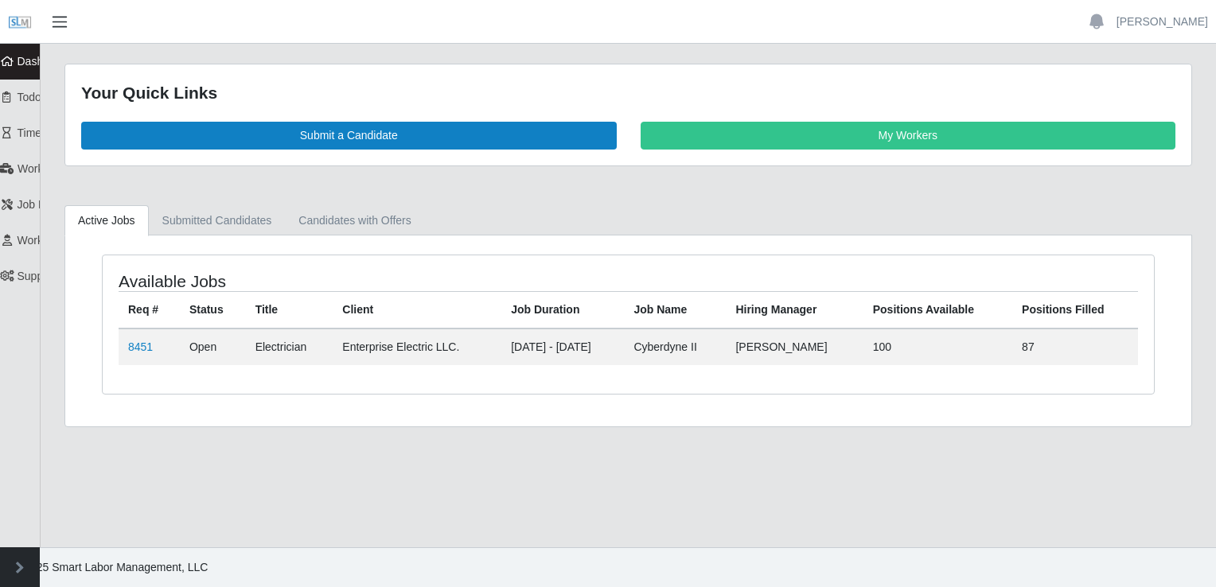  What do you see at coordinates (217, 220) in the screenshot?
I see `a: Submitted Candidates` at bounding box center [217, 220].